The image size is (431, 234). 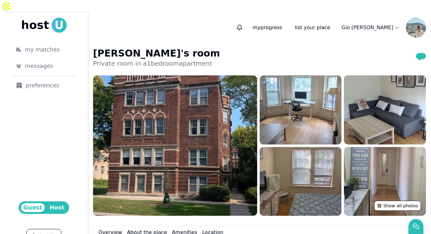 What do you see at coordinates (57, 208) in the screenshot?
I see `span: Host` at bounding box center [57, 208].